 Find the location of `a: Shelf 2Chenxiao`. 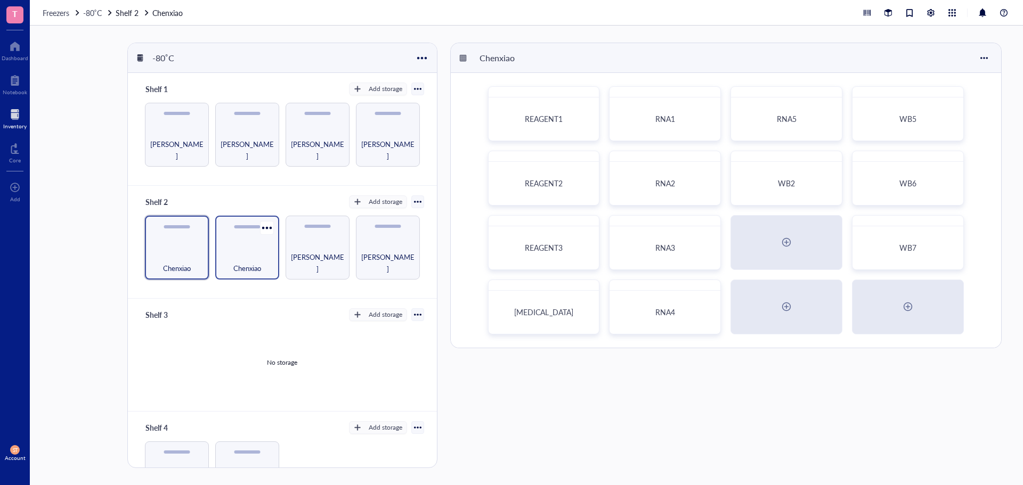

a: Shelf 2Chenxiao is located at coordinates (150, 13).